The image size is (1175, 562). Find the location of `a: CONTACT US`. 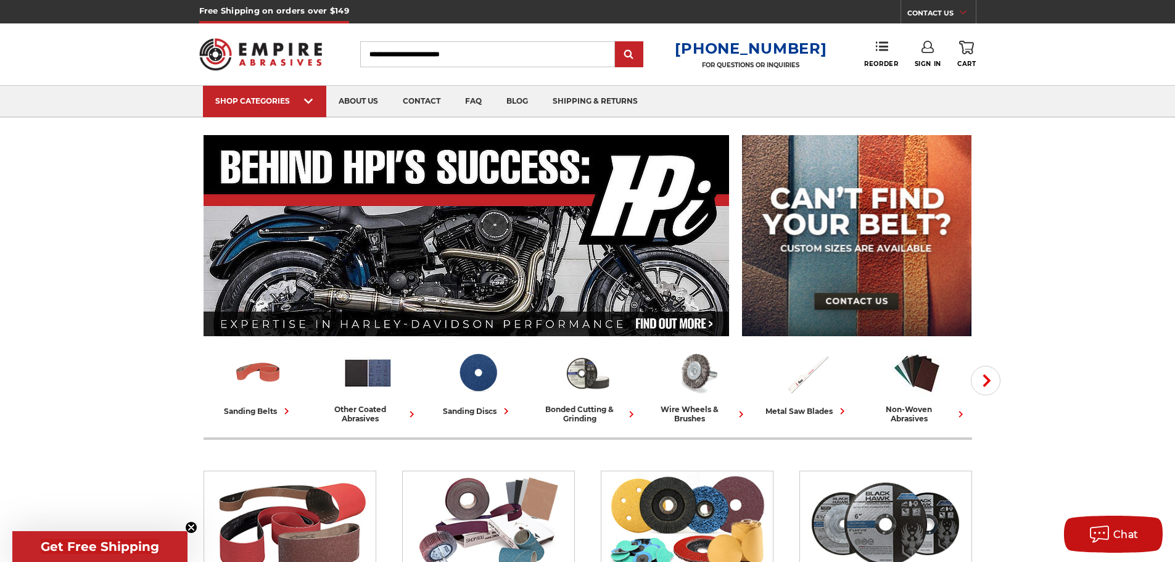

a: CONTACT US is located at coordinates (941, 15).